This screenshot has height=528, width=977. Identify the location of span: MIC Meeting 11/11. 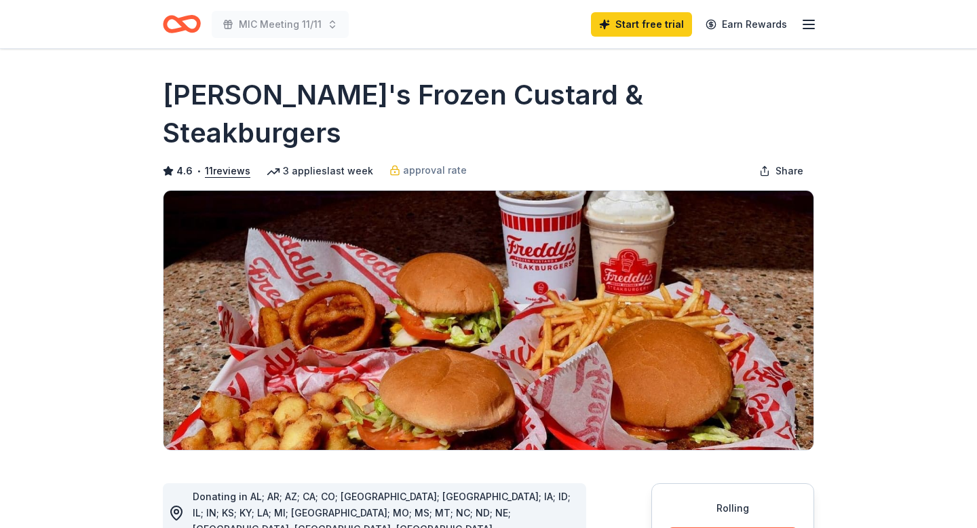
(280, 24).